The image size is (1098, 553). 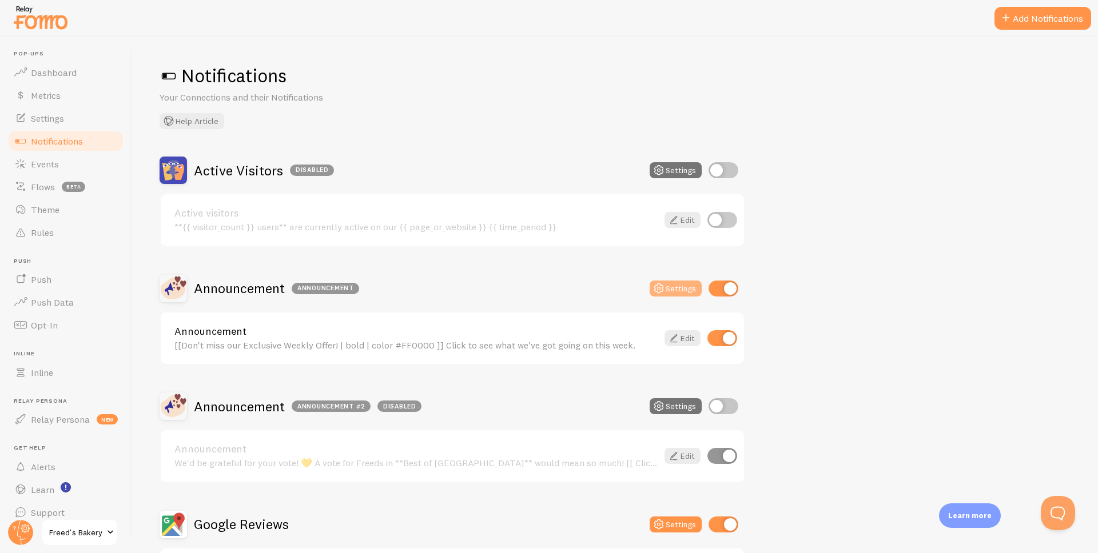 I want to click on div: Announcement, so click(x=325, y=289).